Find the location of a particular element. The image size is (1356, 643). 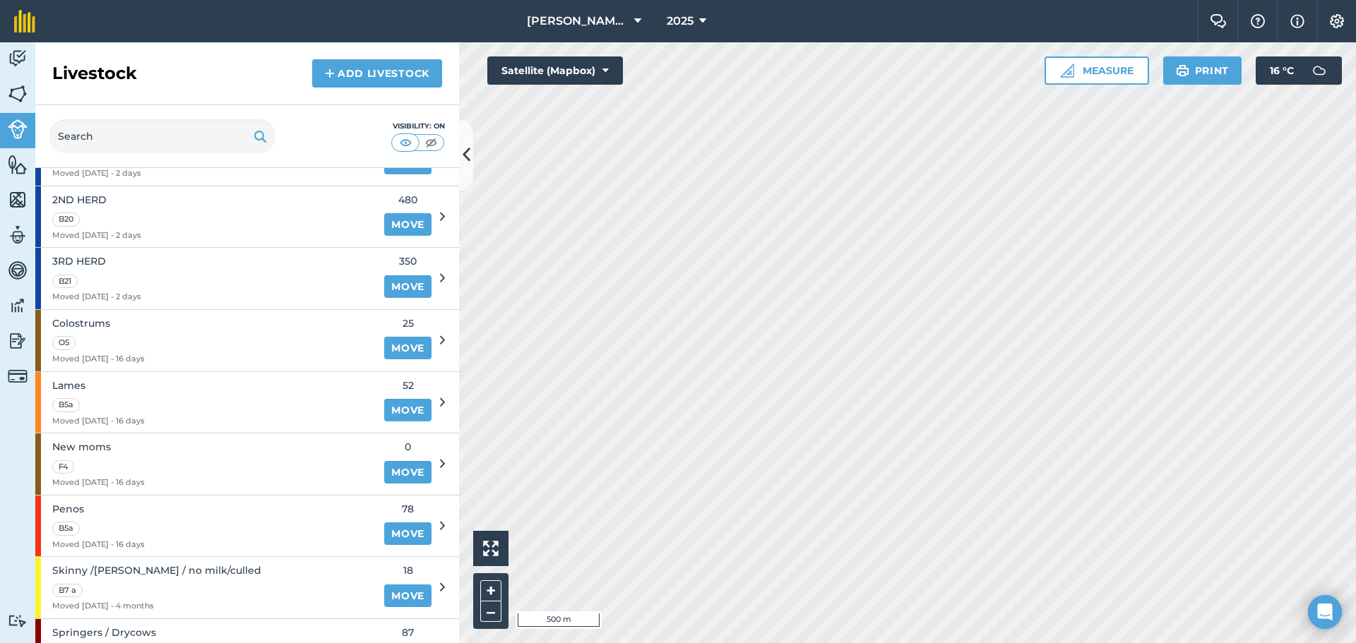

span: 78 is located at coordinates (407, 509).